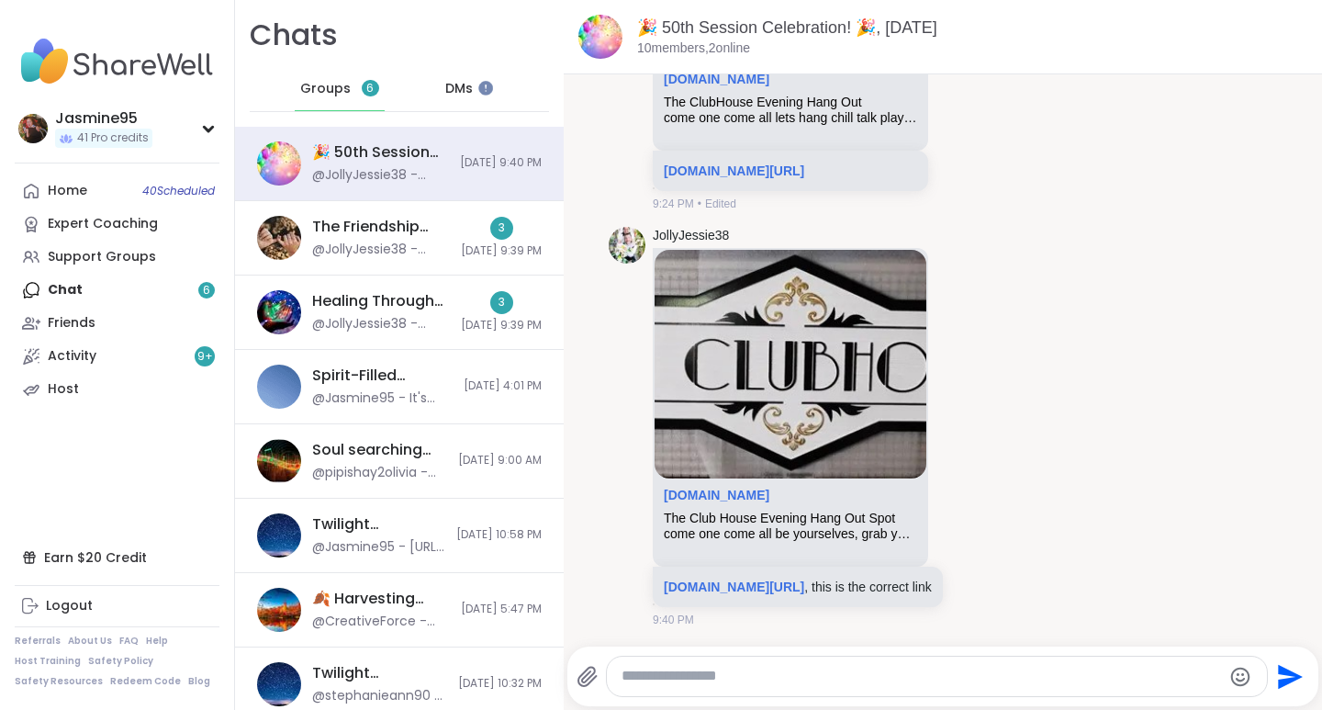  I want to click on div: come one come all lets hang chill talk play games and enjoy the night together this is a chill zo..., so click(790, 117).